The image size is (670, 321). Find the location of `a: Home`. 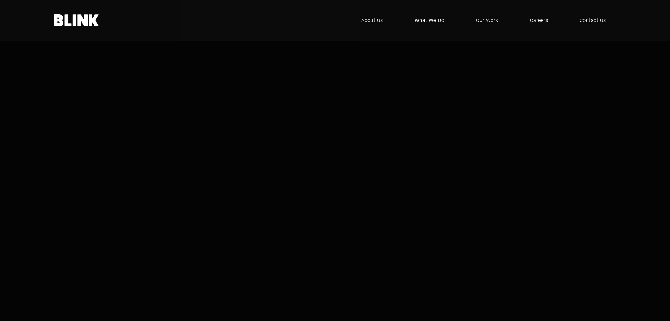

a: Home is located at coordinates (77, 20).